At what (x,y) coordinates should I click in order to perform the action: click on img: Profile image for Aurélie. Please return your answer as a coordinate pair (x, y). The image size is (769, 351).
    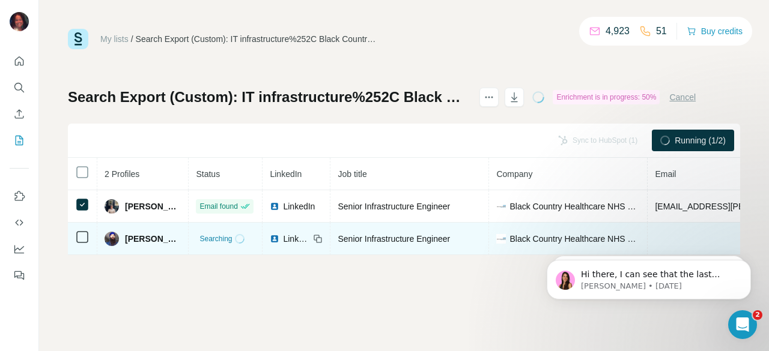
    Looking at the image, I should click on (37, 46).